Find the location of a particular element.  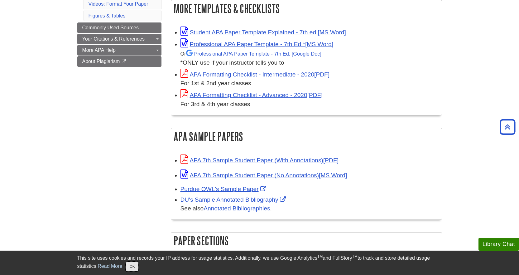

div: See also . is located at coordinates (309, 208).